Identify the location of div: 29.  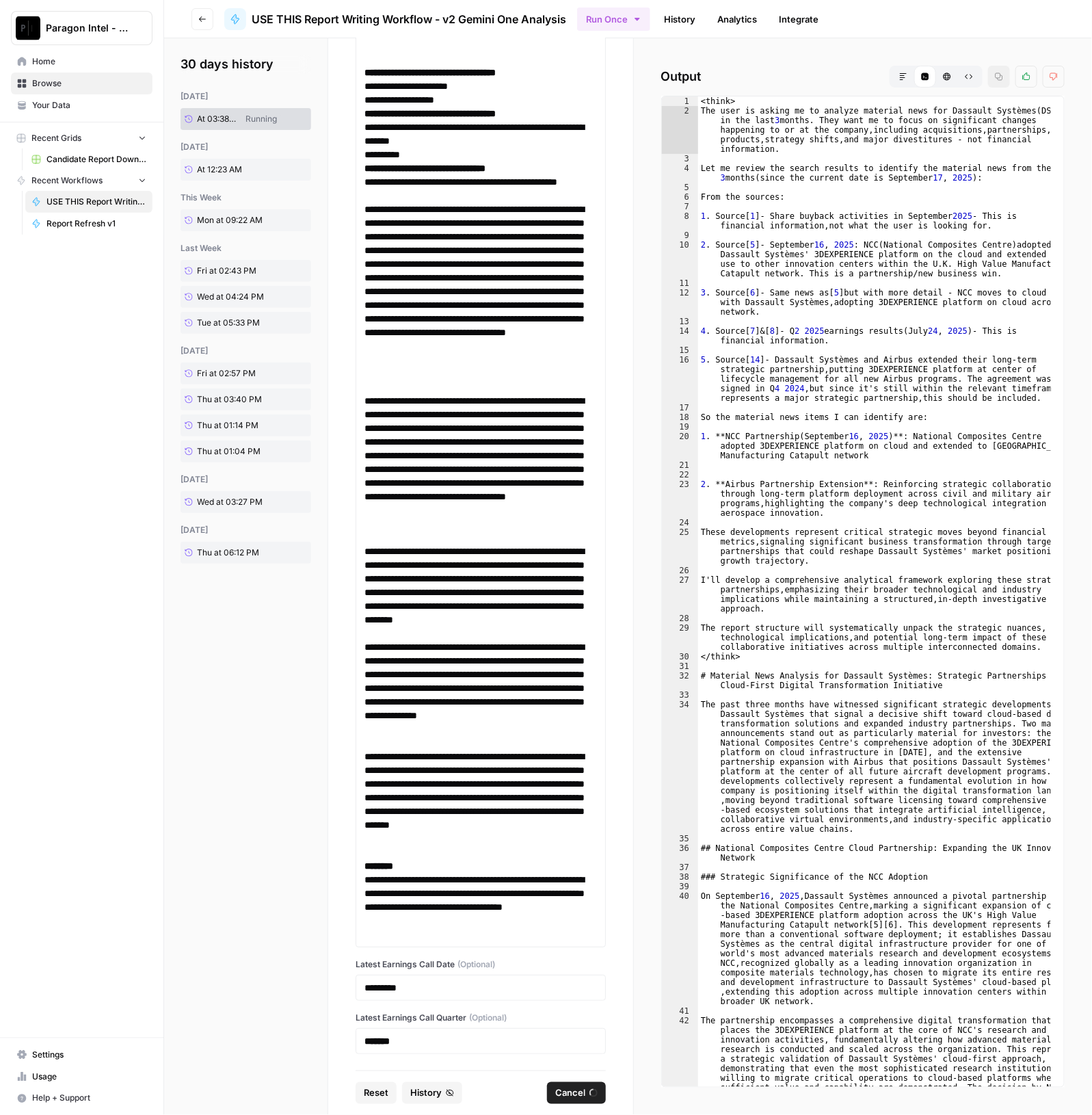
(680, 638).